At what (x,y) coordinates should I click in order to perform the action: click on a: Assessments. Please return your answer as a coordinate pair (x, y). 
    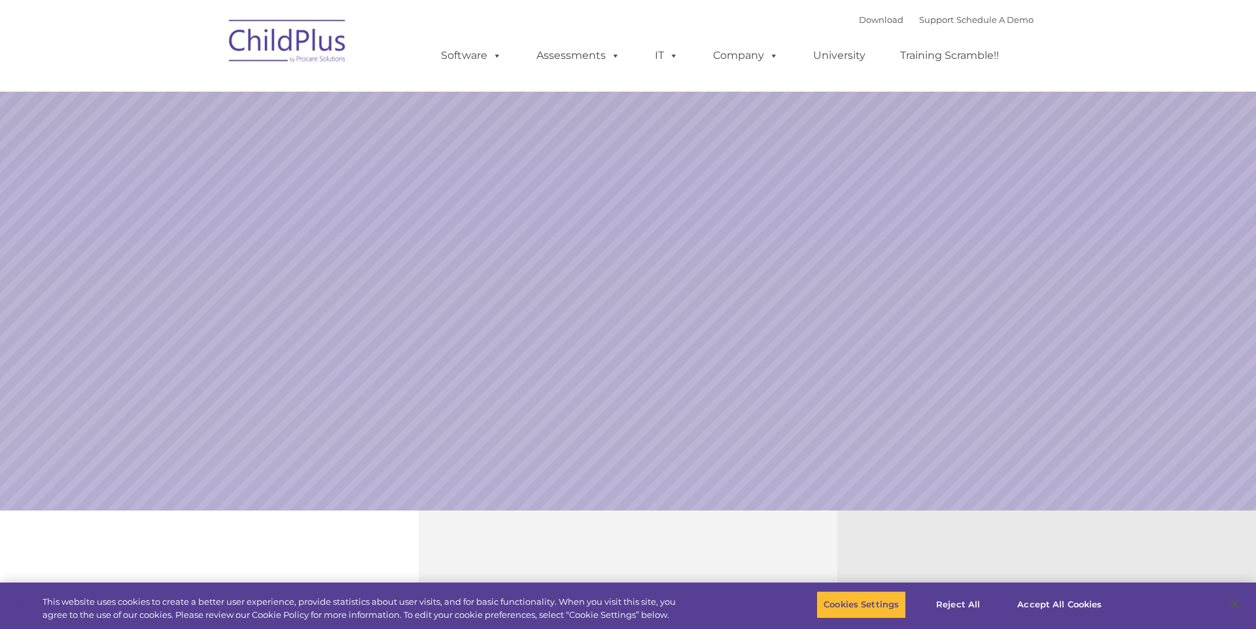
    Looking at the image, I should click on (578, 56).